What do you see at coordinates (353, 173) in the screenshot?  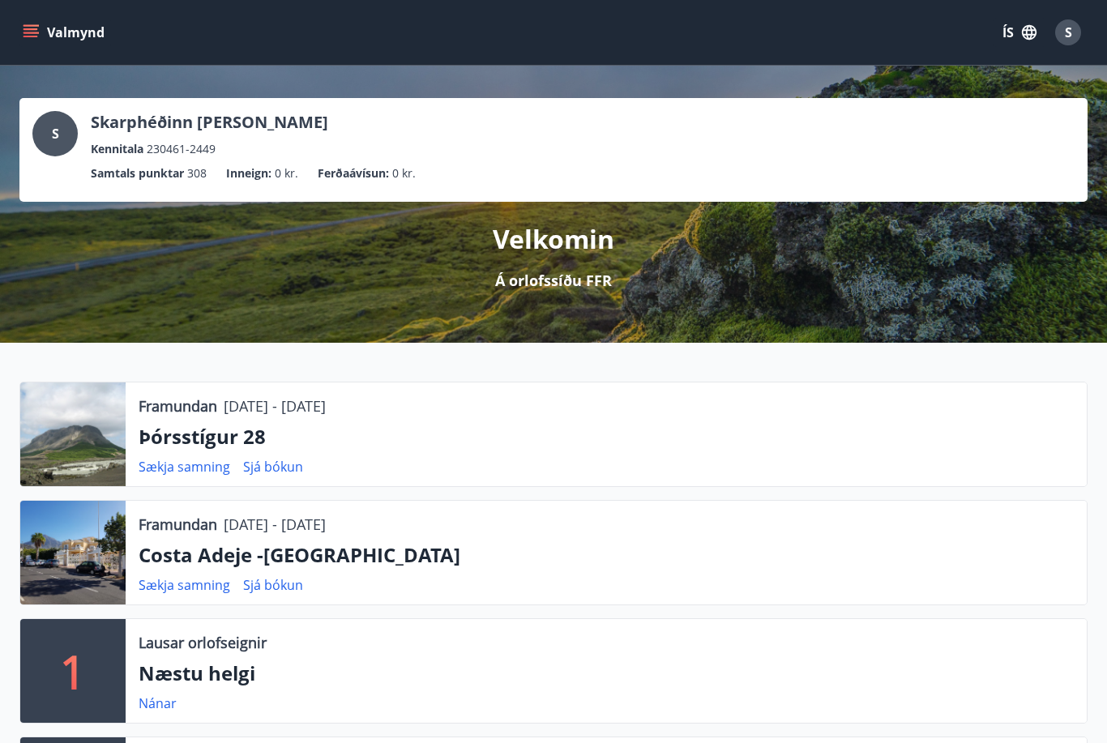 I see `p: Ferðaávísun :` at bounding box center [353, 173].